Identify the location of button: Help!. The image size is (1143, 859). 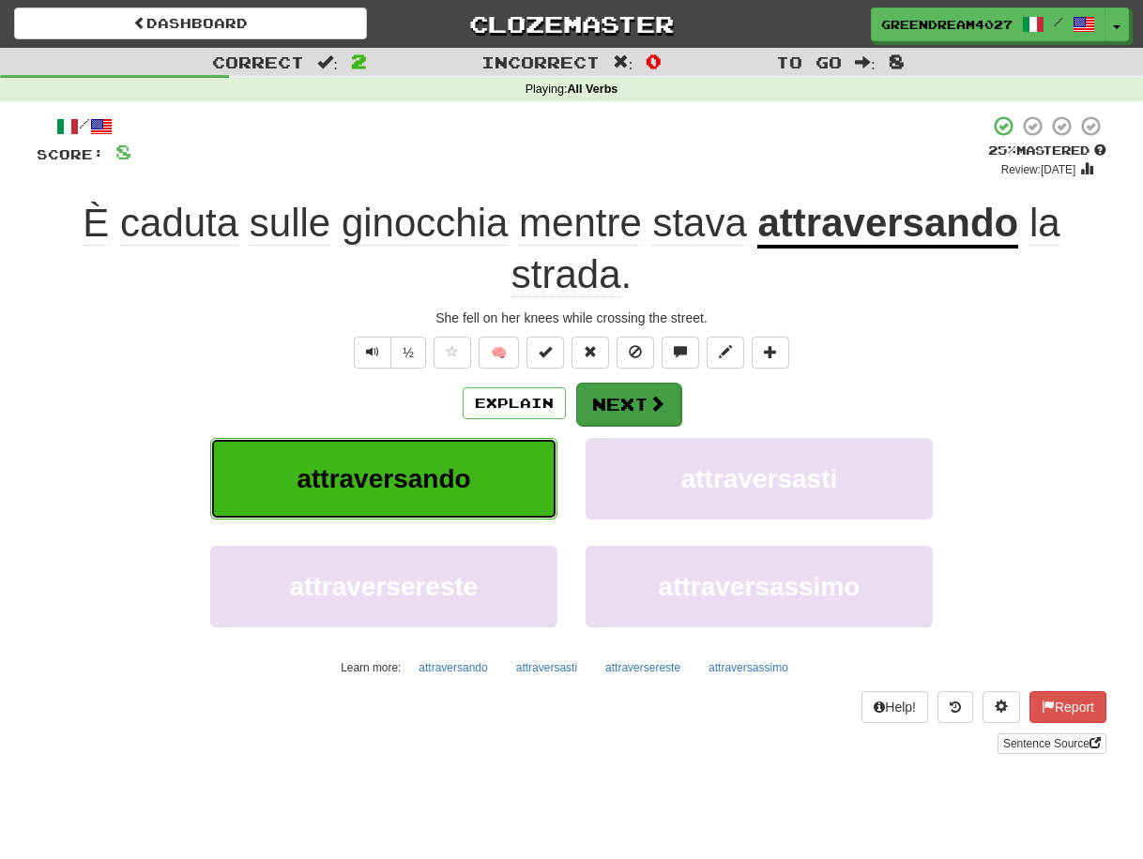
(894, 707).